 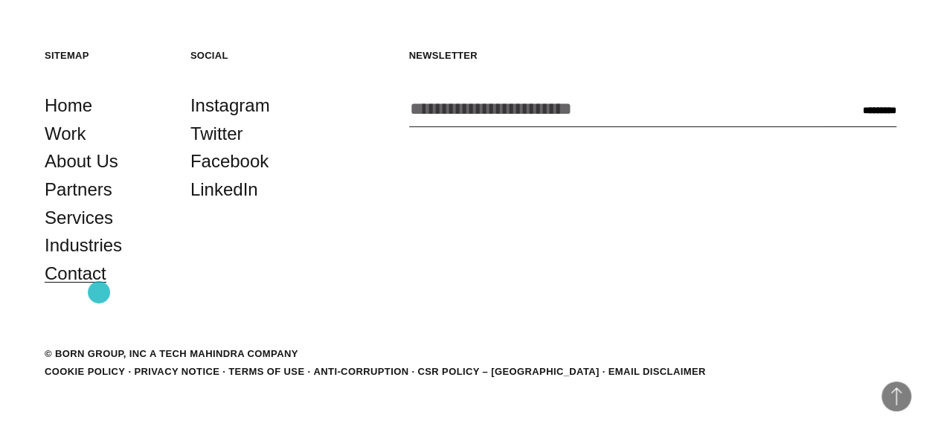 What do you see at coordinates (81, 161) in the screenshot?
I see `a: About Us` at bounding box center [81, 161].